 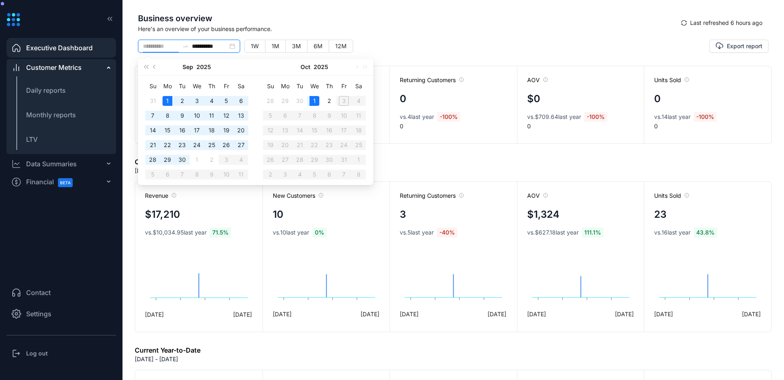 I want to click on h4: 0, so click(x=403, y=99).